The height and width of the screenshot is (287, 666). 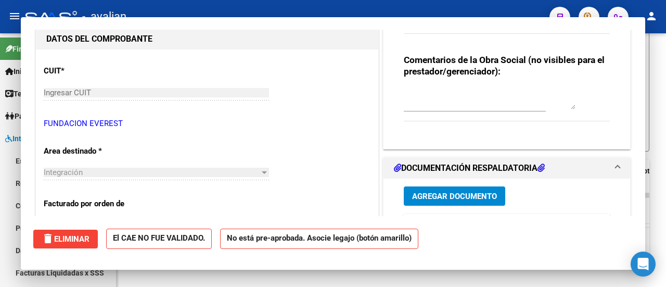 What do you see at coordinates (93, 71) in the screenshot?
I see `p: CUIT` at bounding box center [93, 71].